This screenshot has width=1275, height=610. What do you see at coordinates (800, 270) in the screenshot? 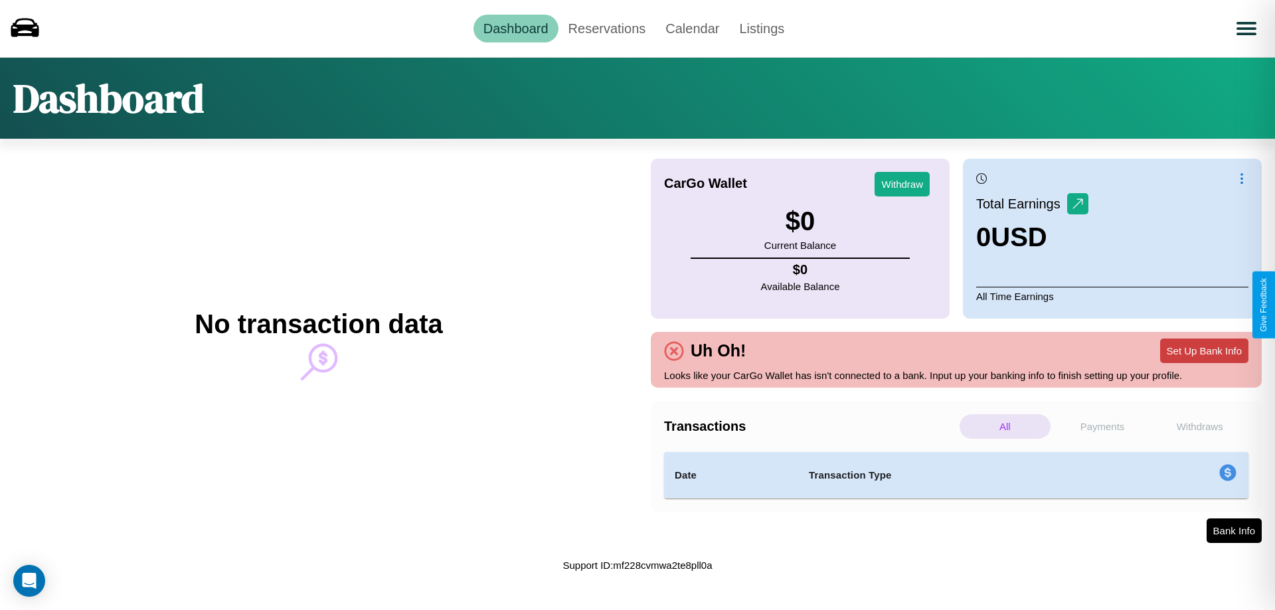
I see `h4: $ 0` at bounding box center [800, 270].